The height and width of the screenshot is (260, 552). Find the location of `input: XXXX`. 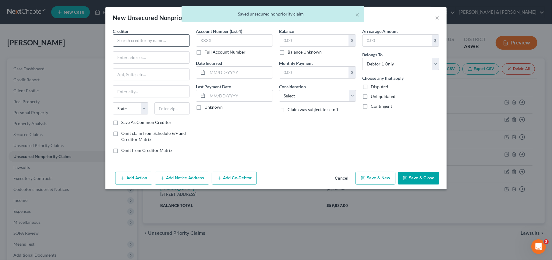

input: XXXX is located at coordinates (234, 41).